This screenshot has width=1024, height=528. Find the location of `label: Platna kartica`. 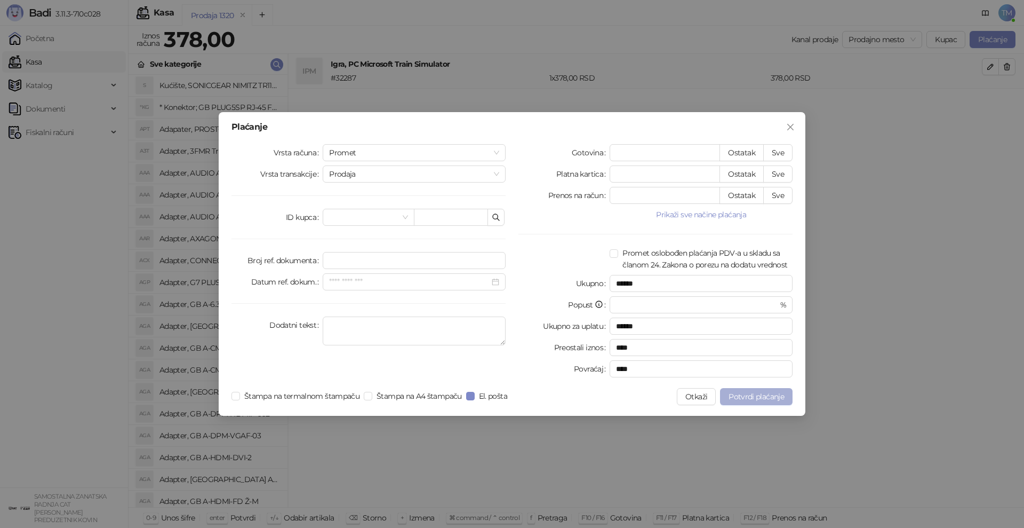

label: Platna kartica is located at coordinates (583, 174).